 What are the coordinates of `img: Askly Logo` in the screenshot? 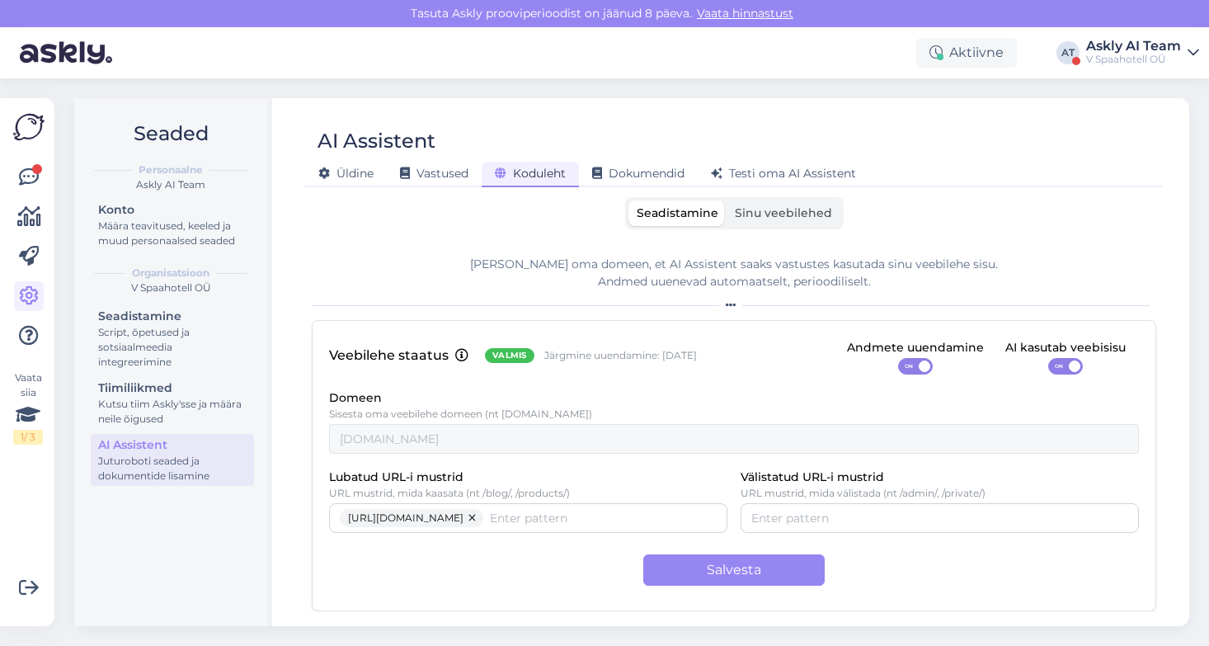 It's located at (29, 127).